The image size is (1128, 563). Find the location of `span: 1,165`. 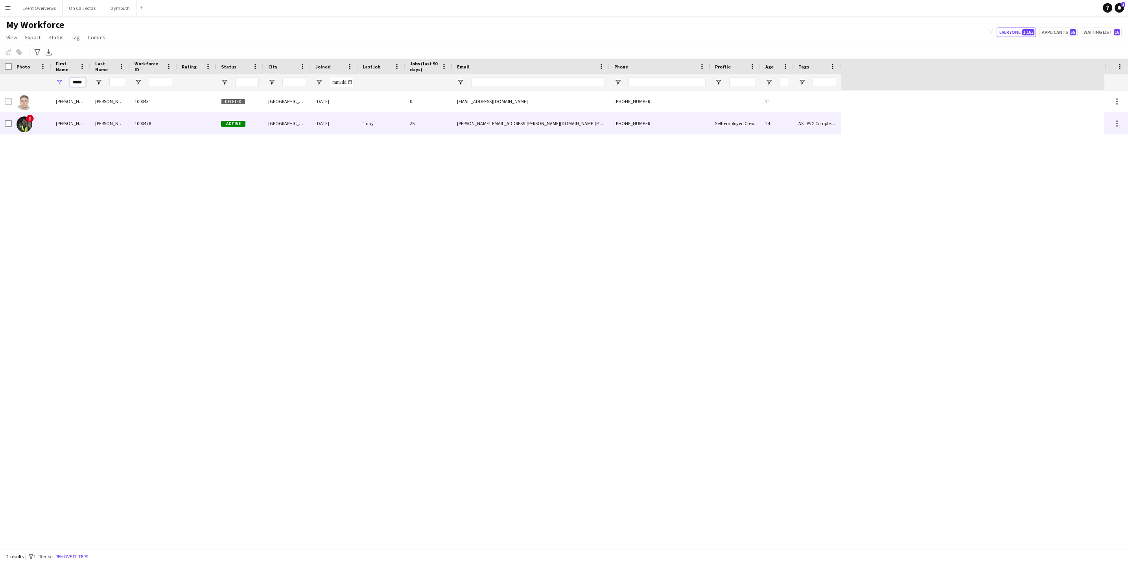

span: 1,165 is located at coordinates (1028, 32).